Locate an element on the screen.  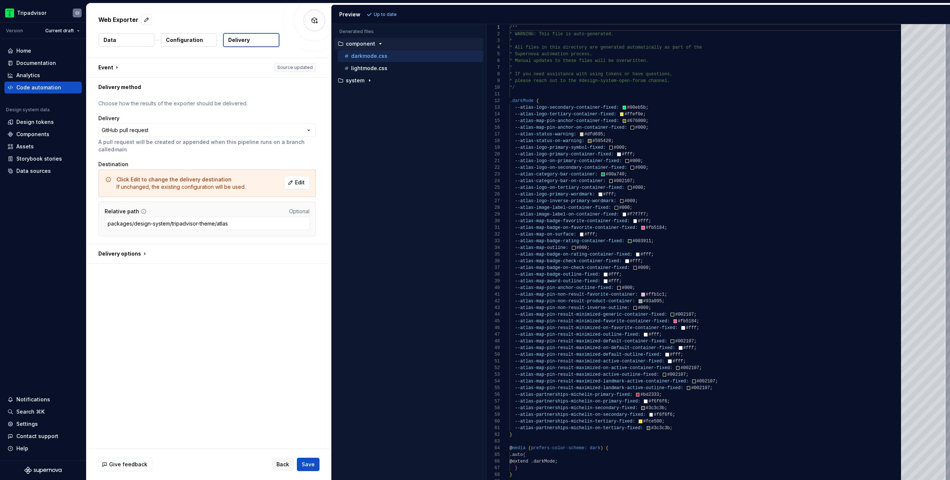
div: 58 is located at coordinates (493, 408).